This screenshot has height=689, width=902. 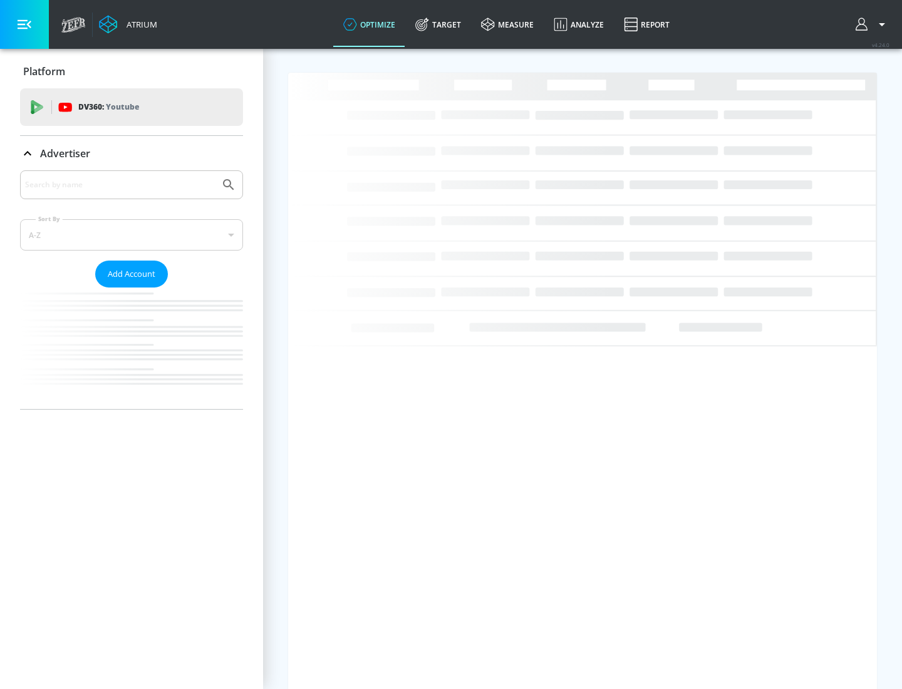 What do you see at coordinates (132, 71) in the screenshot?
I see `div: Platform` at bounding box center [132, 71].